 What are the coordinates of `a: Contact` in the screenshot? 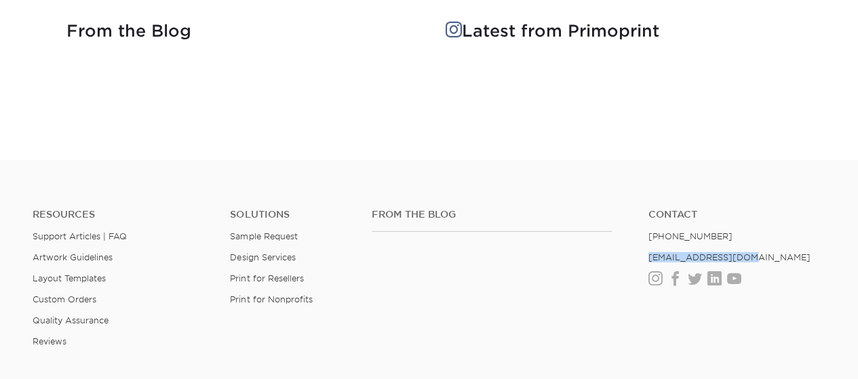 It's located at (737, 214).